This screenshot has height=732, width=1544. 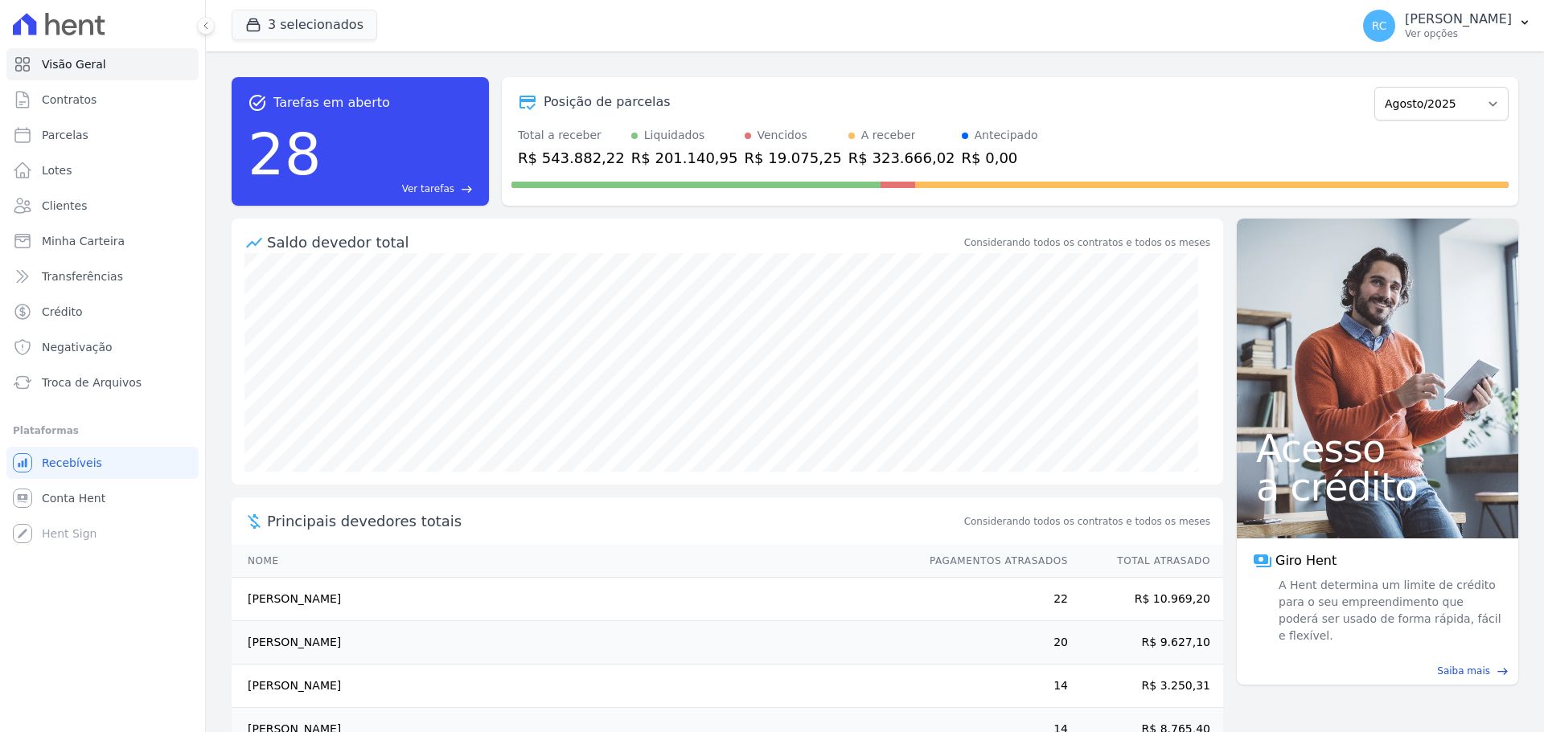 What do you see at coordinates (1377, 671) in the screenshot?
I see `a: Saiba mais east` at bounding box center [1377, 671].